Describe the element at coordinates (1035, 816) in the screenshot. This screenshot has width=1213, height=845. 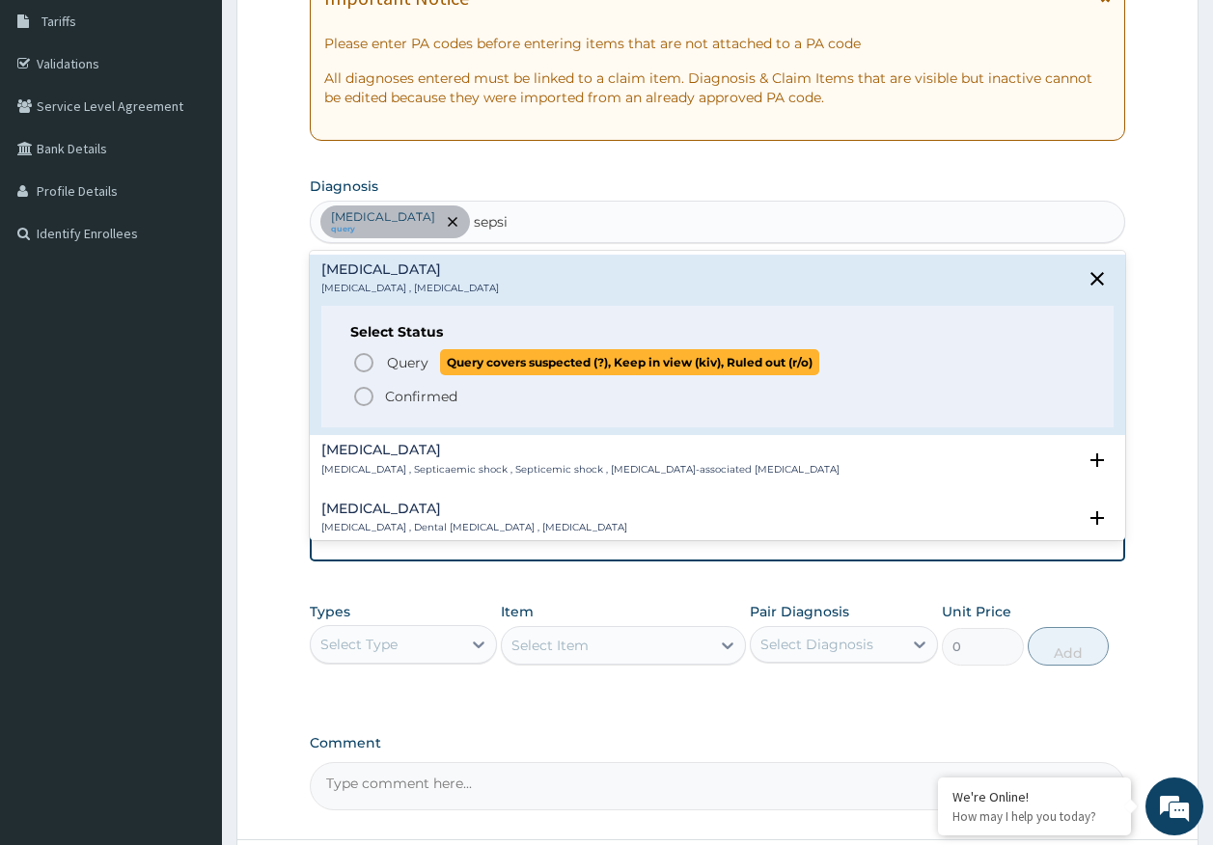
I see `p: How may I help you today?` at that location.